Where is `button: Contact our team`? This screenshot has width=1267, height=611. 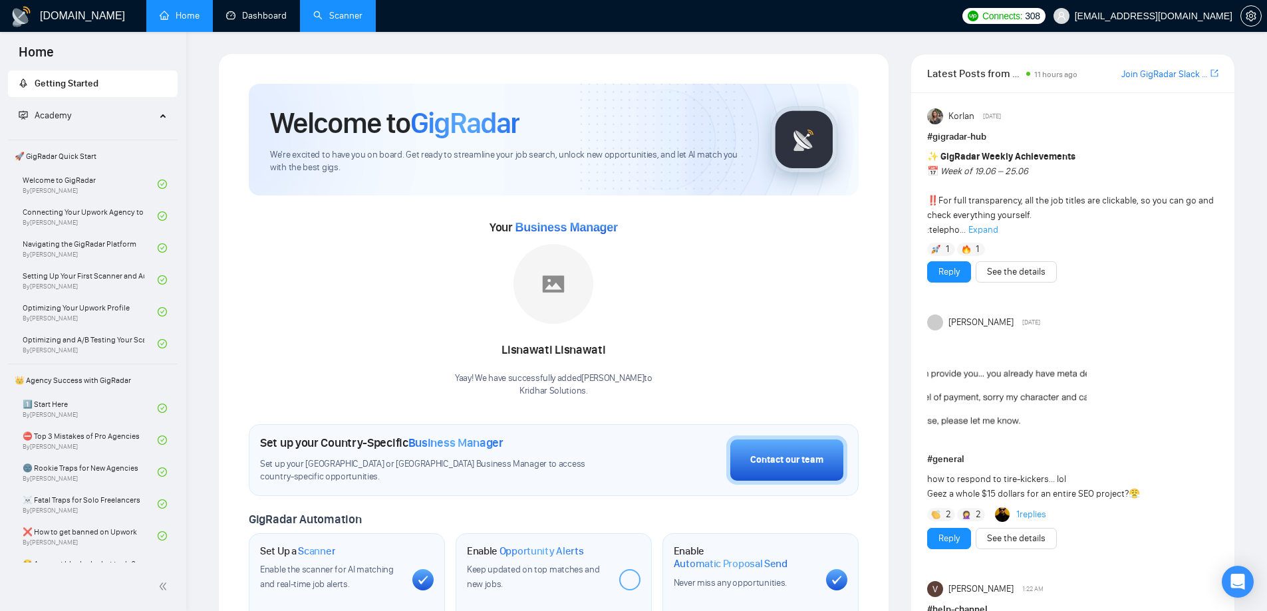 button: Contact our team is located at coordinates (787, 460).